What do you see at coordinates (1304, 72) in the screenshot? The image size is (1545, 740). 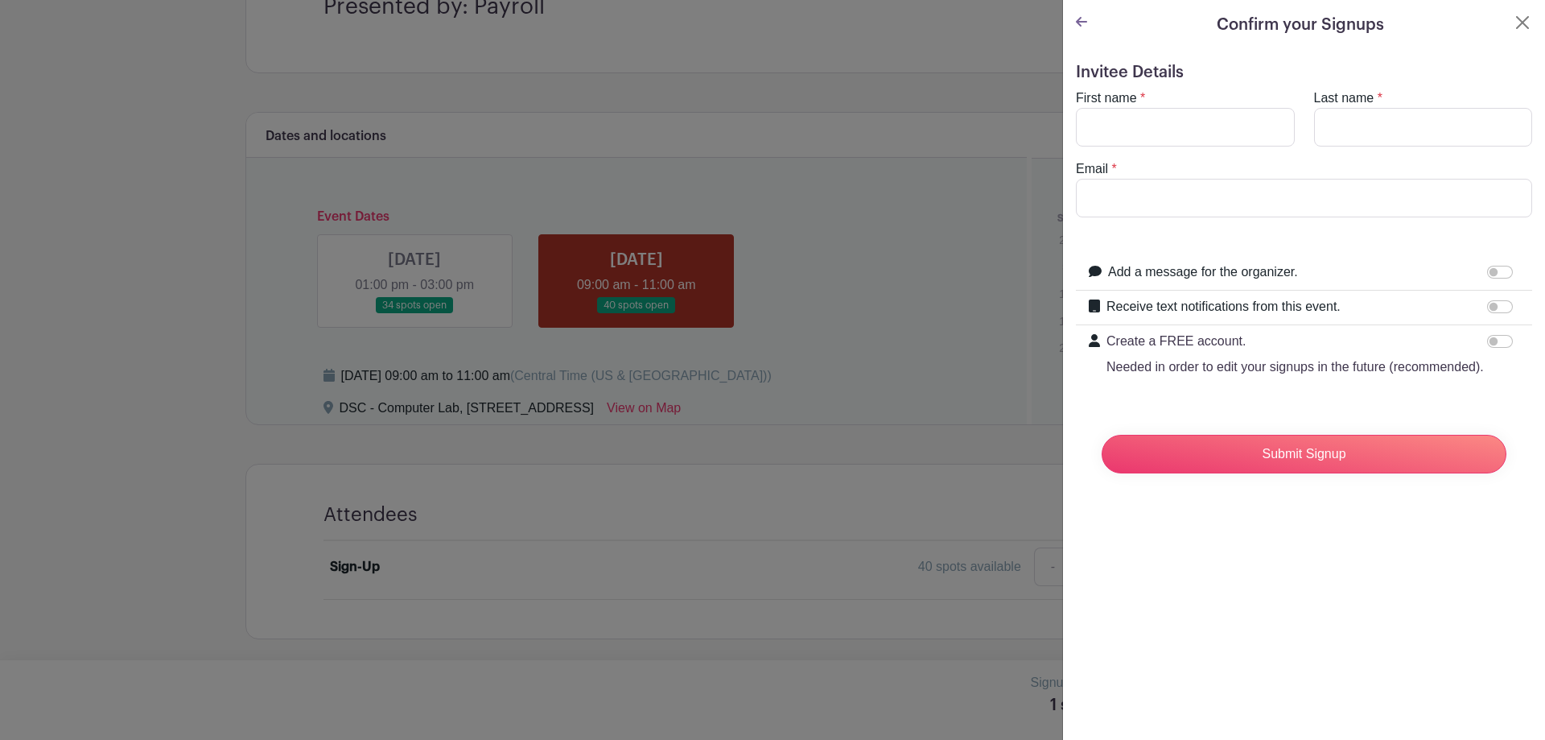 I see `h5: Invitee Details` at bounding box center [1304, 72].